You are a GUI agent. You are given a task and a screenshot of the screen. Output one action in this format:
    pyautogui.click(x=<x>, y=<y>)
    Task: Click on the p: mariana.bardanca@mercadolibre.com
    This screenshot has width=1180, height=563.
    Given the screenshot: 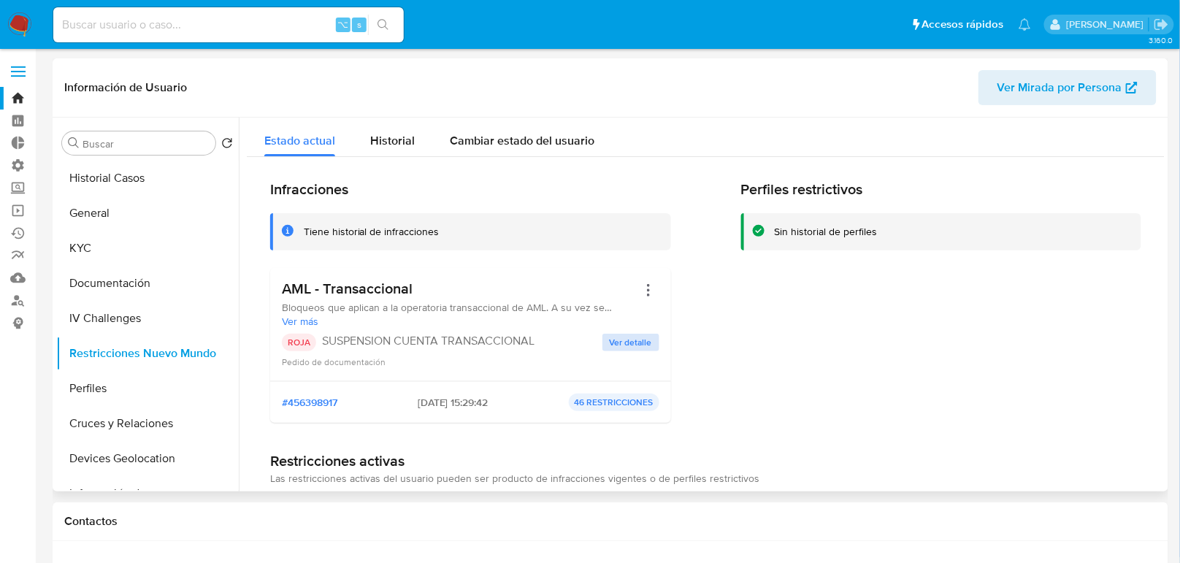 What is the action you would take?
    pyautogui.click(x=1107, y=24)
    